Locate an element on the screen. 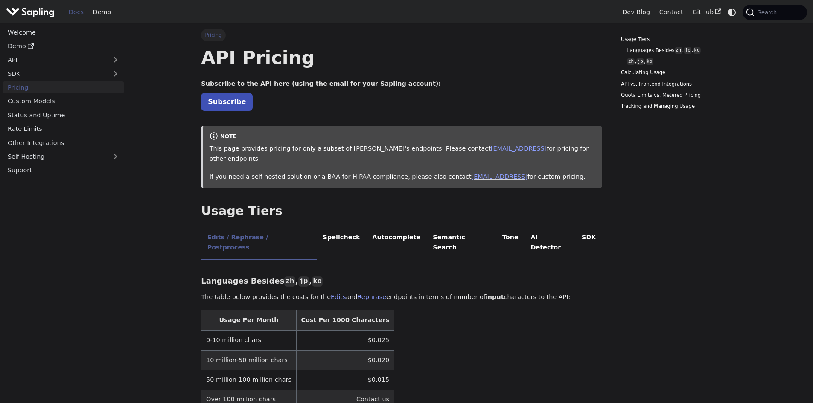  p: If you need a self-hosted solution or a BAA for HIPAA compliance, please also contact for custom ... is located at coordinates (403, 177).